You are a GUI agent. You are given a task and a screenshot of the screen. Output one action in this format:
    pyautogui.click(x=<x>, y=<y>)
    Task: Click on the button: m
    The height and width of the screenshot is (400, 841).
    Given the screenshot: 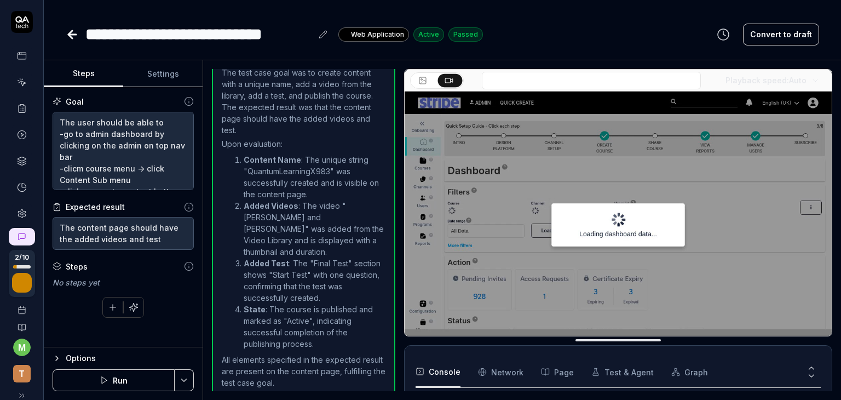 What is the action you would take?
    pyautogui.click(x=22, y=347)
    